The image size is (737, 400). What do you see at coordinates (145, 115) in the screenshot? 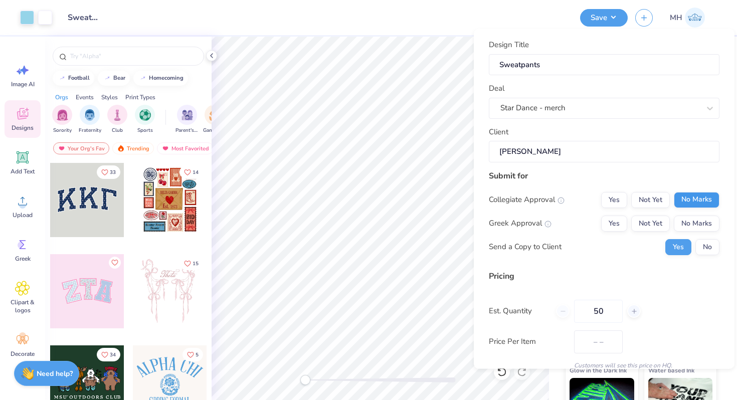
I see `img: Sports Image` at bounding box center [145, 115].